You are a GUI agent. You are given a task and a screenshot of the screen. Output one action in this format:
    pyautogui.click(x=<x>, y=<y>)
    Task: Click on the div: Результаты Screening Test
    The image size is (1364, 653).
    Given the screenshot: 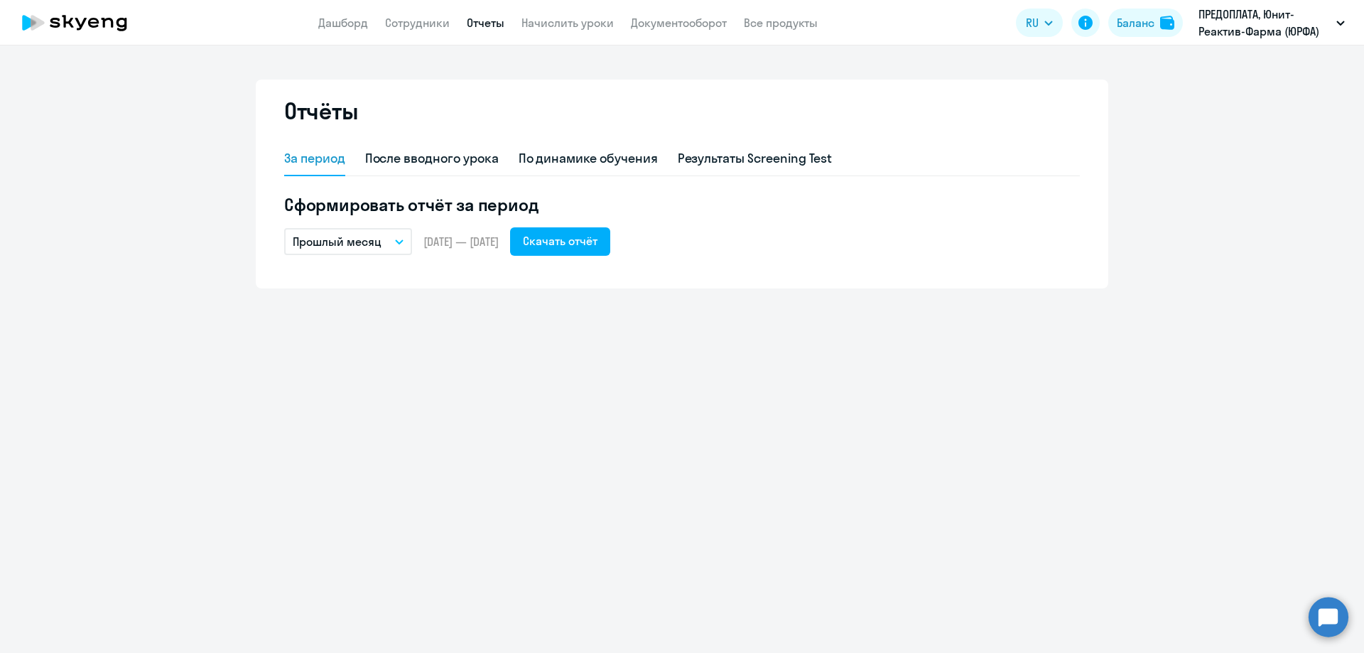 What is the action you would take?
    pyautogui.click(x=755, y=158)
    